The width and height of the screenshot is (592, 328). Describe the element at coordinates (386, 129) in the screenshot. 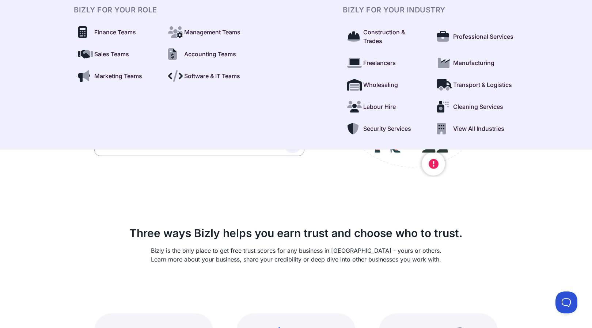

I see `a: Security Services` at that location.